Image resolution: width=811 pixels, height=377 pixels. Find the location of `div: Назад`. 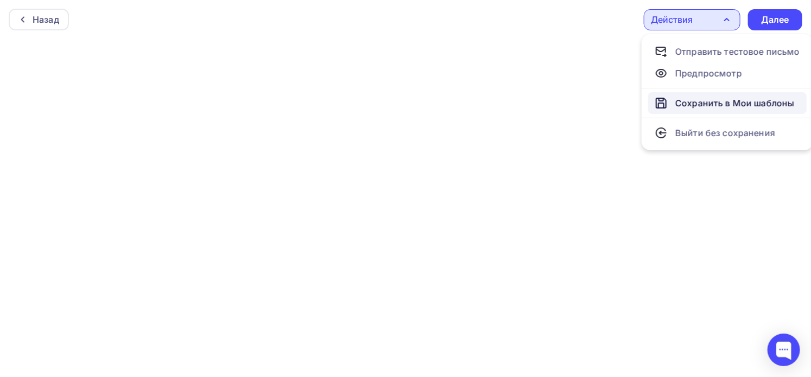

div: Назад is located at coordinates (46, 20).